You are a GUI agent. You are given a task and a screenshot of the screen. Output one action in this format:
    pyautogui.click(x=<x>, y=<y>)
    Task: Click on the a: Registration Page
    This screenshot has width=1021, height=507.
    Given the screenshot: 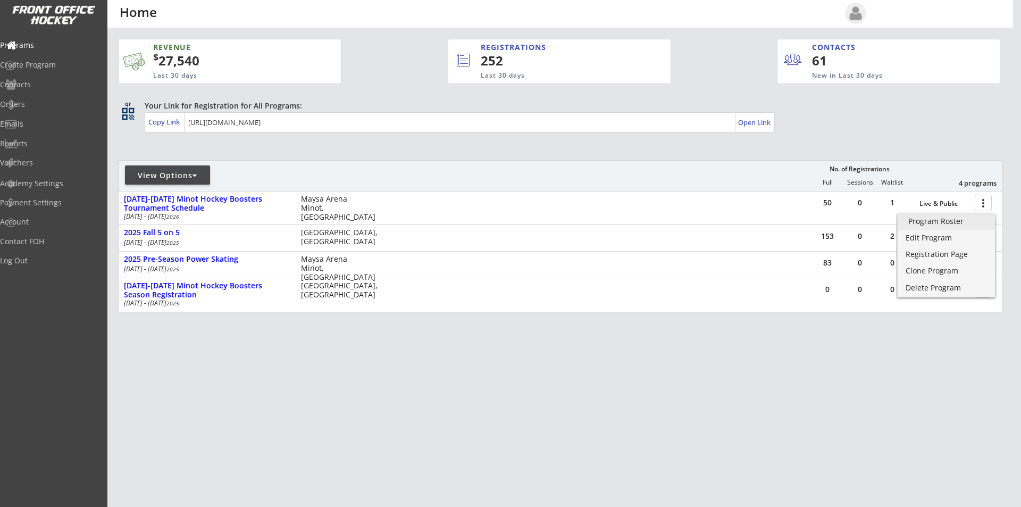 What is the action you would take?
    pyautogui.click(x=946, y=255)
    